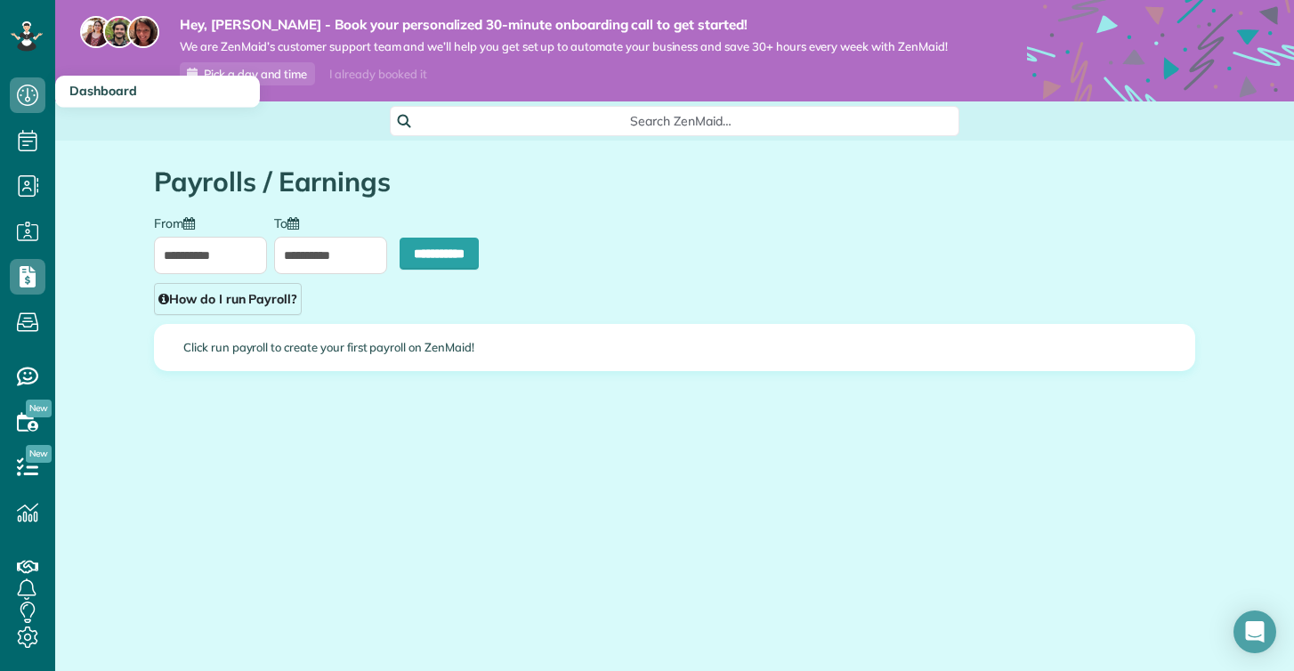 The height and width of the screenshot is (671, 1294). I want to click on div: I already booked it, so click(377, 74).